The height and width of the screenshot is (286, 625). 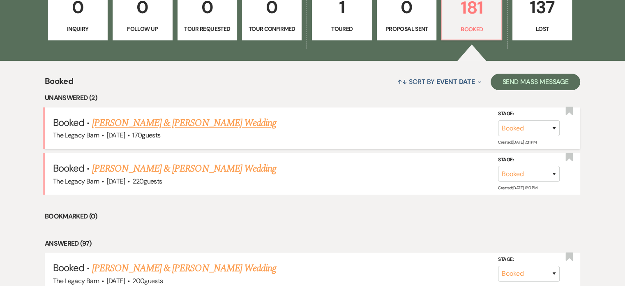 I want to click on li: Bookmarked (0), so click(x=312, y=216).